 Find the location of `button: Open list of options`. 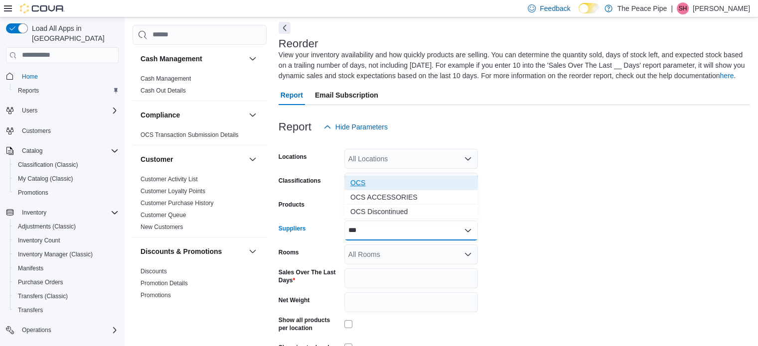

button: Open list of options is located at coordinates (468, 159).